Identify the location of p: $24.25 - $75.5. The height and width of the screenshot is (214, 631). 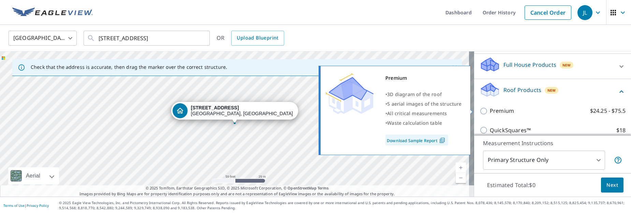
(608, 111).